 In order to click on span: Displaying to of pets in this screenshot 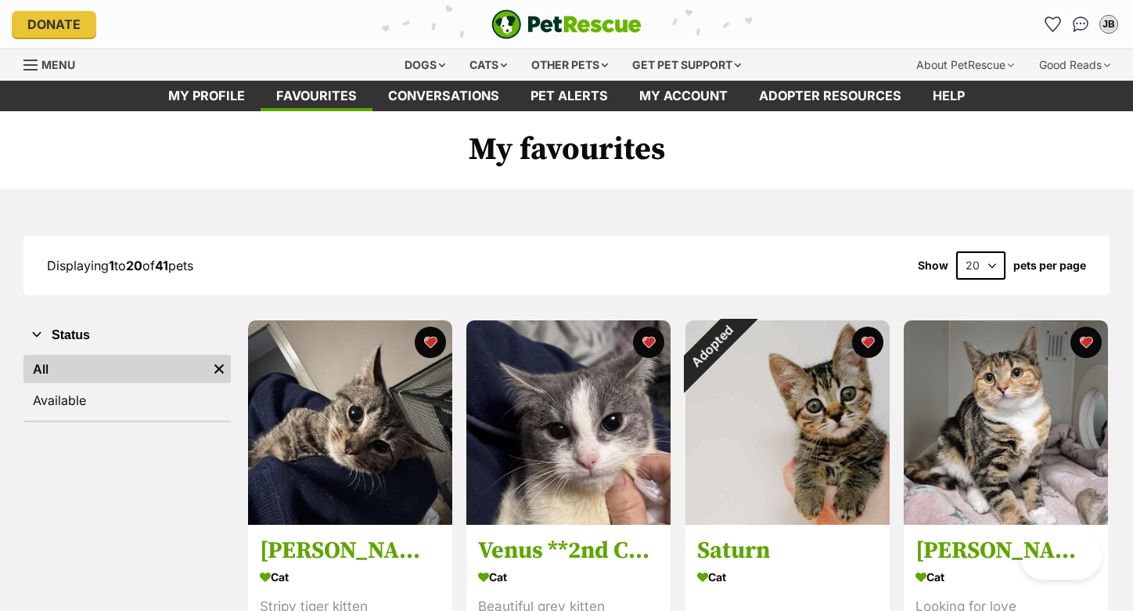, I will do `click(120, 265)`.